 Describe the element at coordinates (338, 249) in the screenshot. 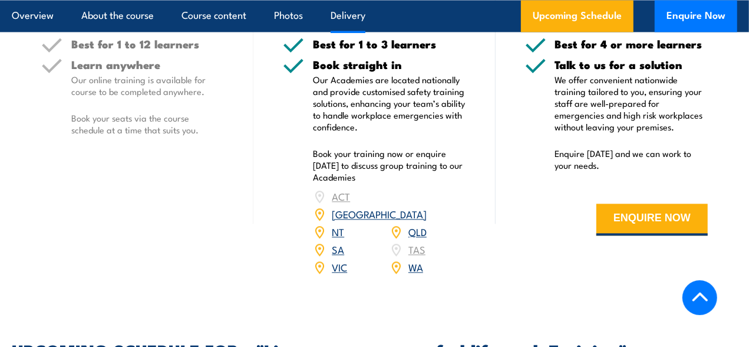

I see `a: SA` at that location.